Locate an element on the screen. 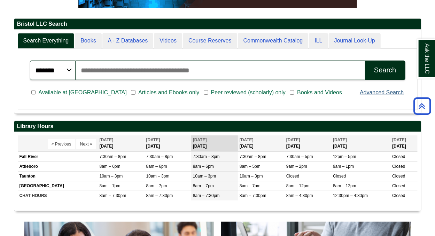 The height and width of the screenshot is (236, 435). a: Books is located at coordinates (88, 41).